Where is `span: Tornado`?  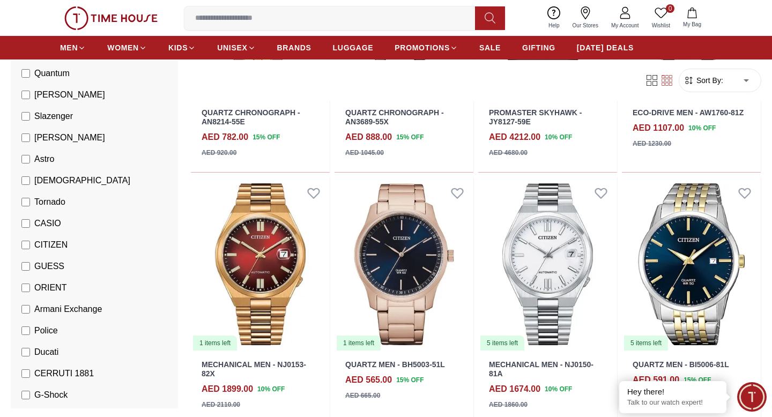 span: Tornado is located at coordinates (50, 202).